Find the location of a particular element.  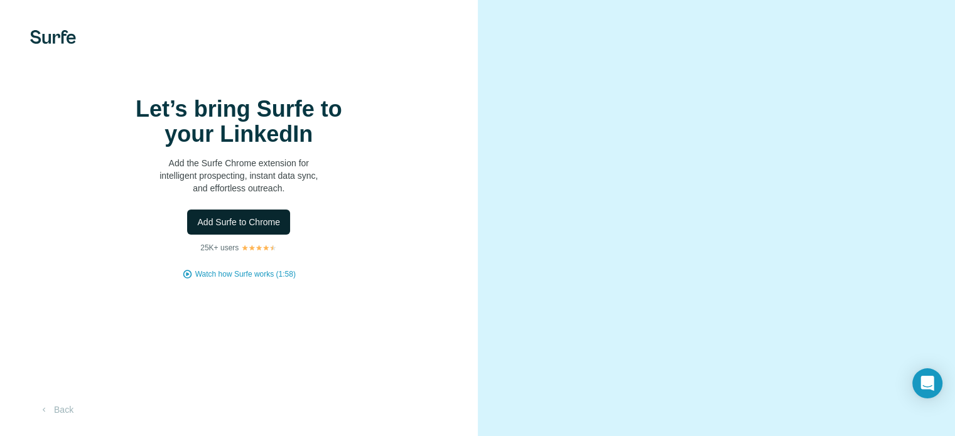

button: Watch how Surfe works (1:58) is located at coordinates (246, 274).